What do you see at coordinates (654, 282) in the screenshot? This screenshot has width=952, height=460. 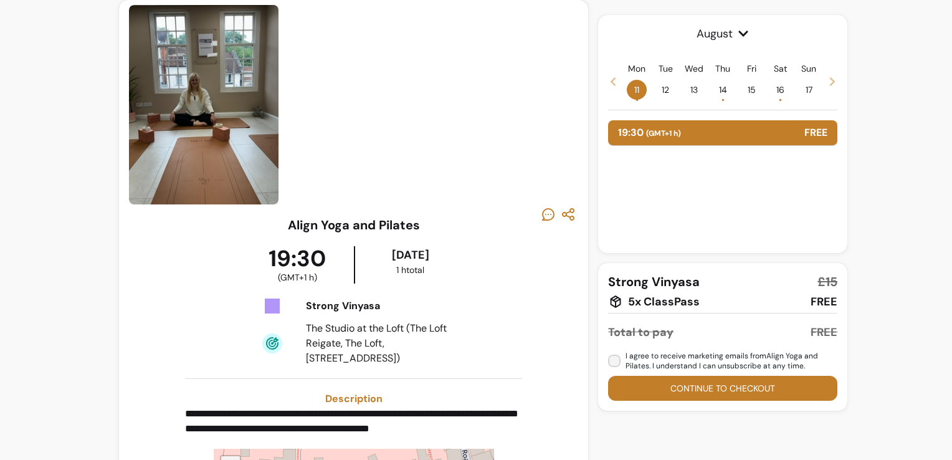 I see `span: Strong Vinyasa` at bounding box center [654, 282].